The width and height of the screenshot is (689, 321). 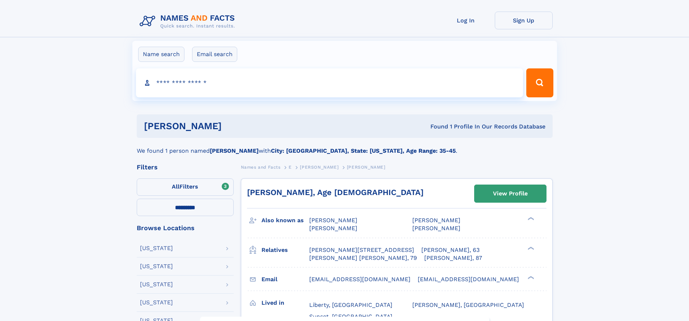 What do you see at coordinates (185, 167) in the screenshot?
I see `div: Filters` at bounding box center [185, 167].